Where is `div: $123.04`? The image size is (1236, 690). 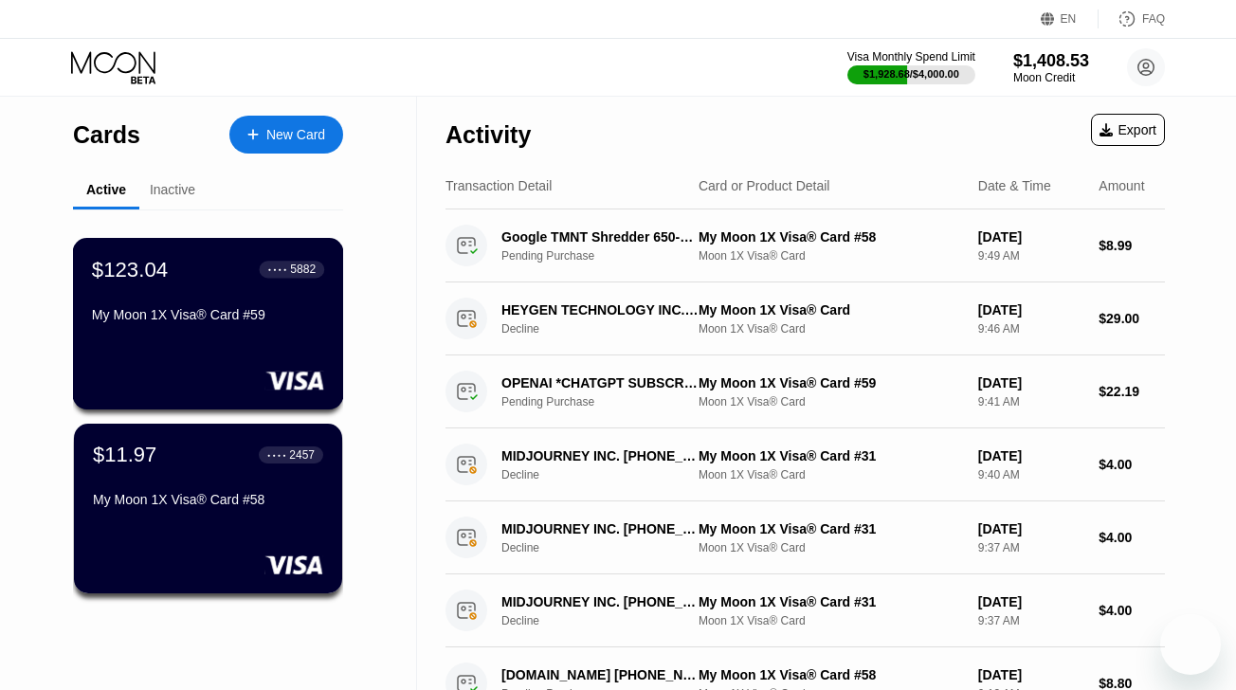 div: $123.04 is located at coordinates (130, 269).